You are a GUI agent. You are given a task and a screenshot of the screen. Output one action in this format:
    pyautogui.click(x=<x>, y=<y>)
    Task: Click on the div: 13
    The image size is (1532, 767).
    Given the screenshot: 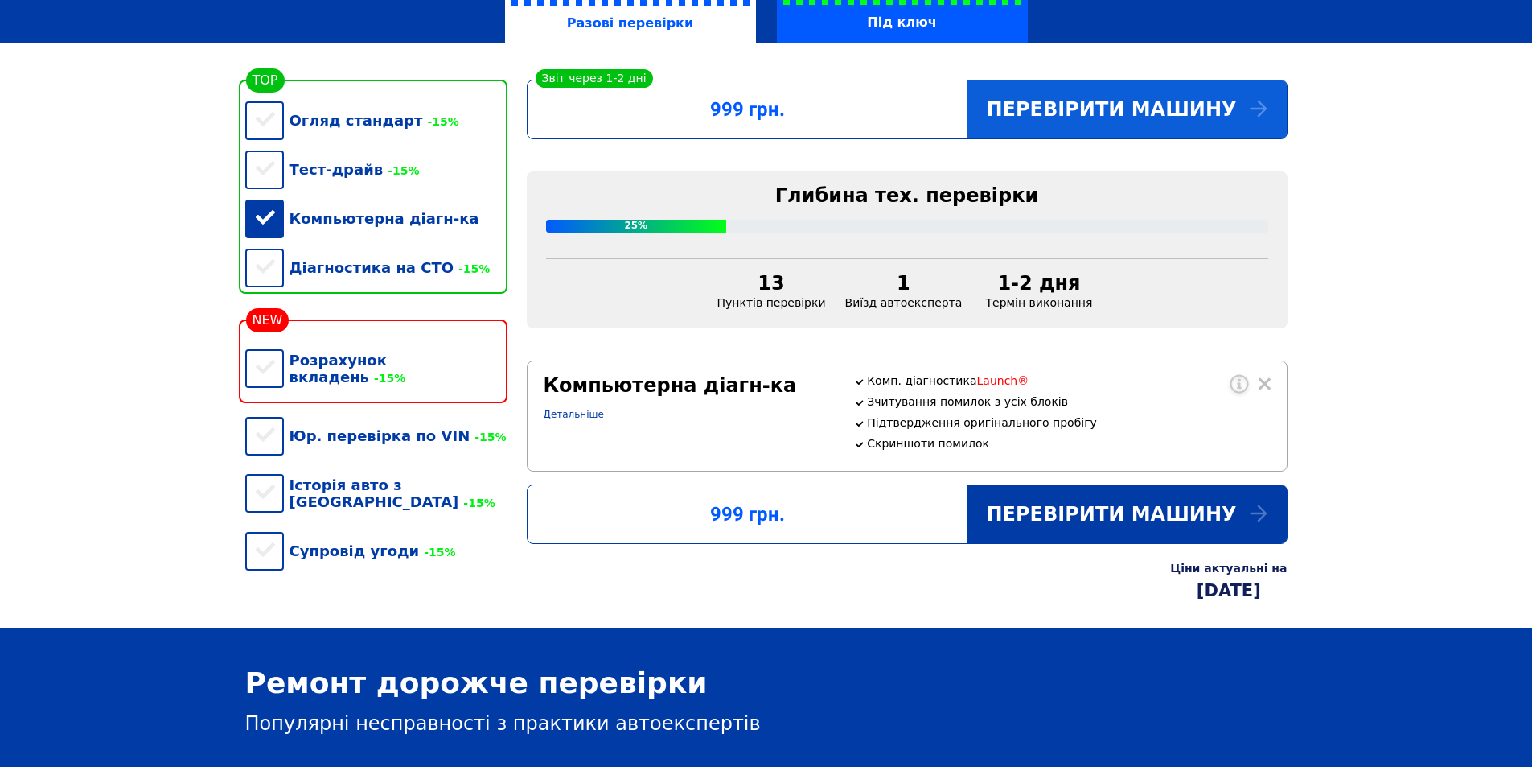 What is the action you would take?
    pyautogui.click(x=771, y=283)
    